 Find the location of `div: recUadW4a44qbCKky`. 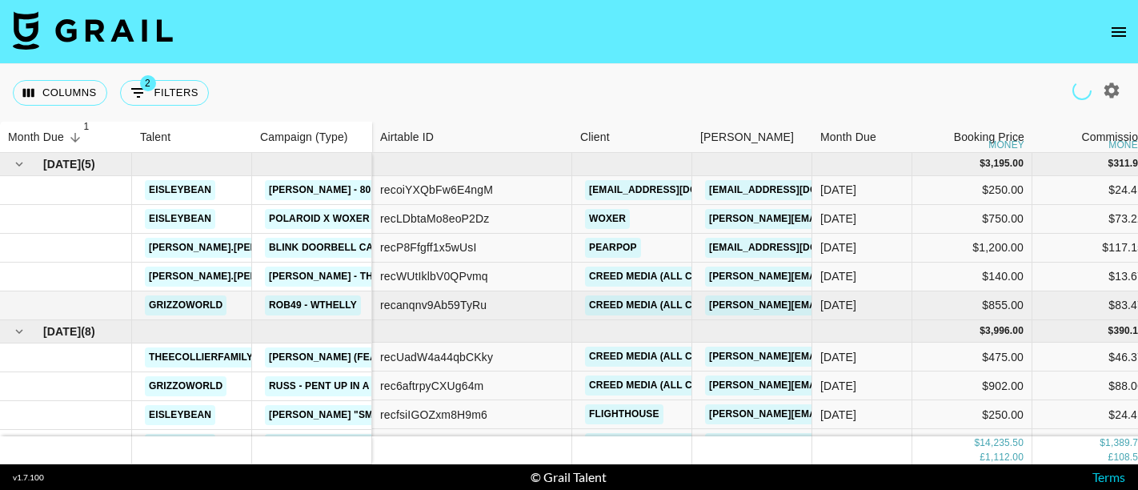

div: recUadW4a44qbCKky is located at coordinates (436, 357).